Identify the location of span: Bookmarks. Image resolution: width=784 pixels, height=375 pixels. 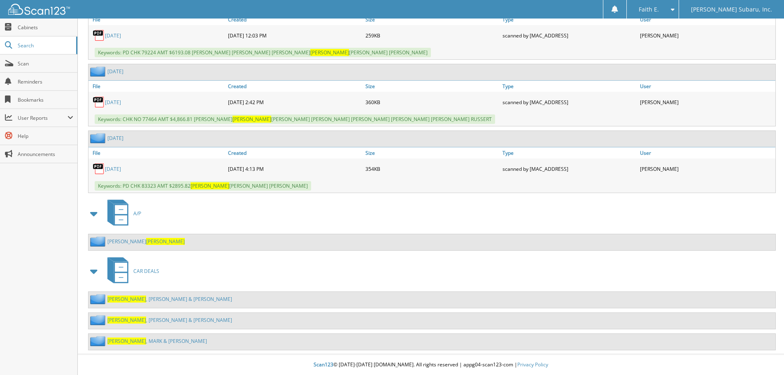
(45, 100).